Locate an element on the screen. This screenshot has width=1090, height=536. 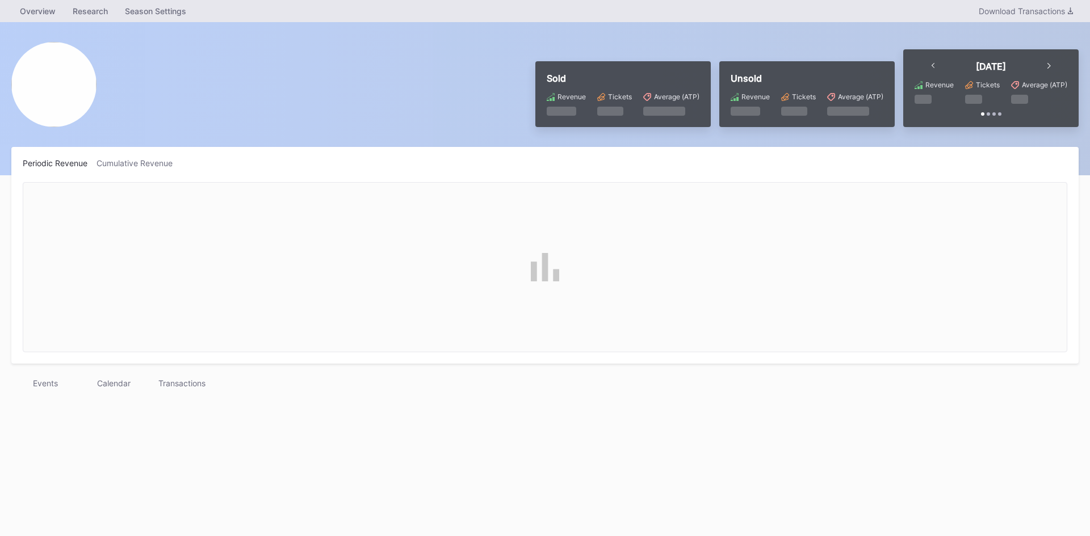
div: Events is located at coordinates (45, 383).